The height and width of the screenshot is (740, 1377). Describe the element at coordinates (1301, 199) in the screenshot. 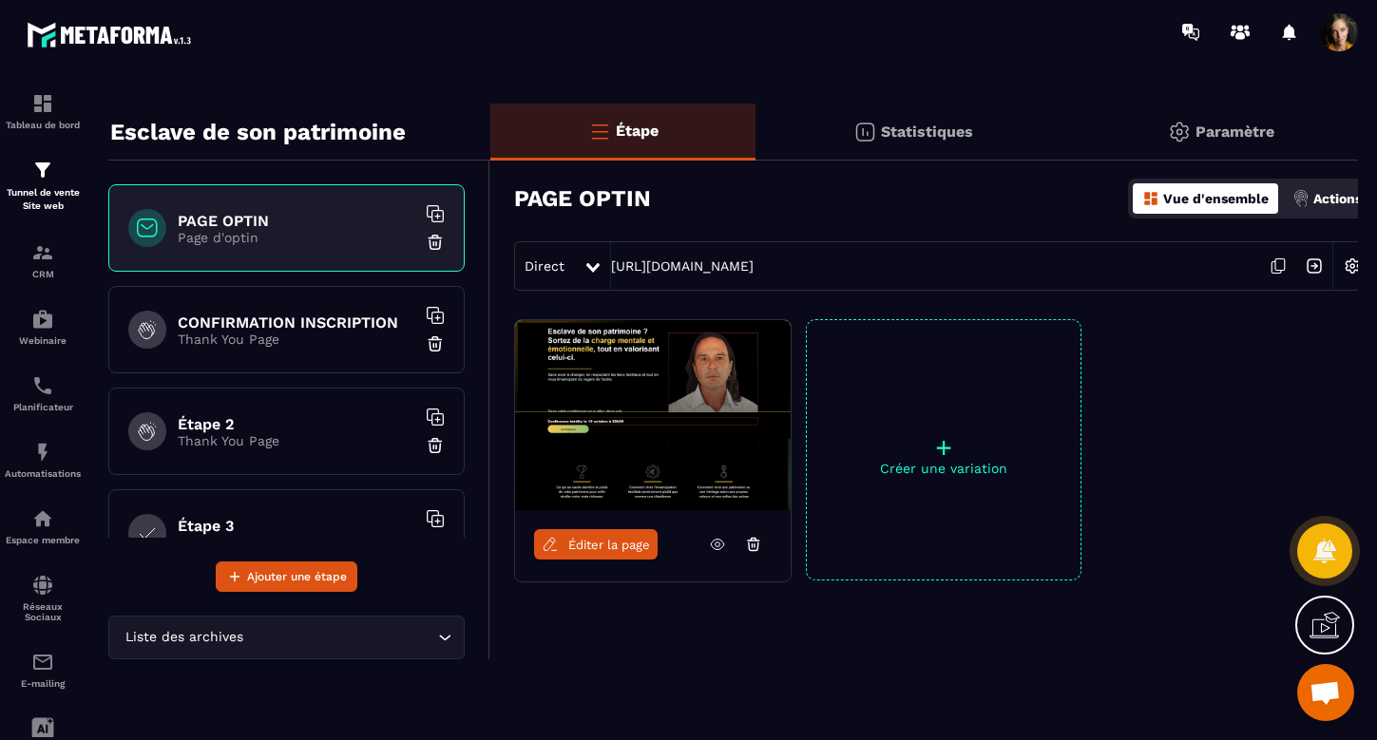

I see `img: actions.d6e523a2.png` at that location.